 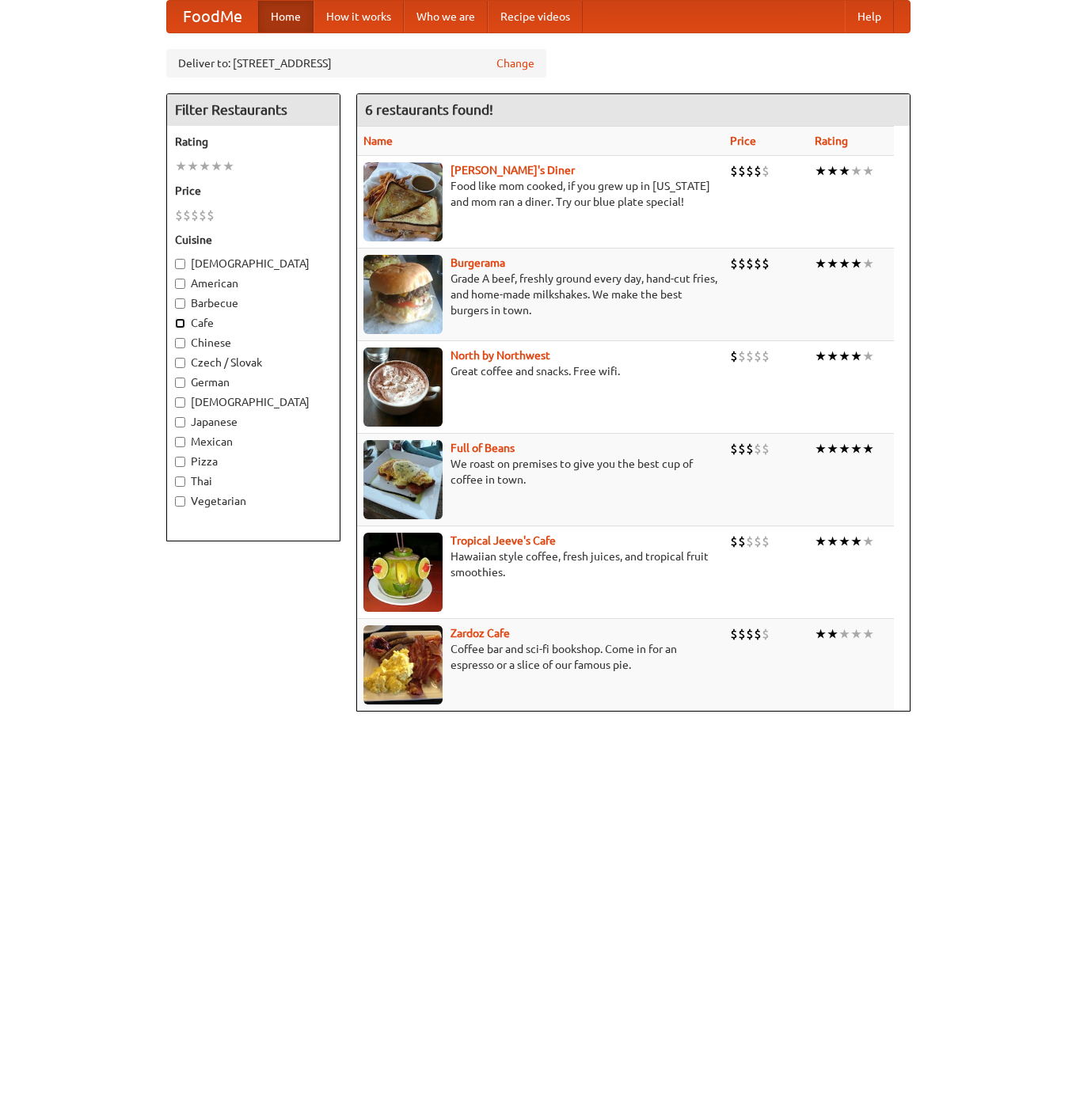 I want to click on b: Zardoz Cafe, so click(x=479, y=633).